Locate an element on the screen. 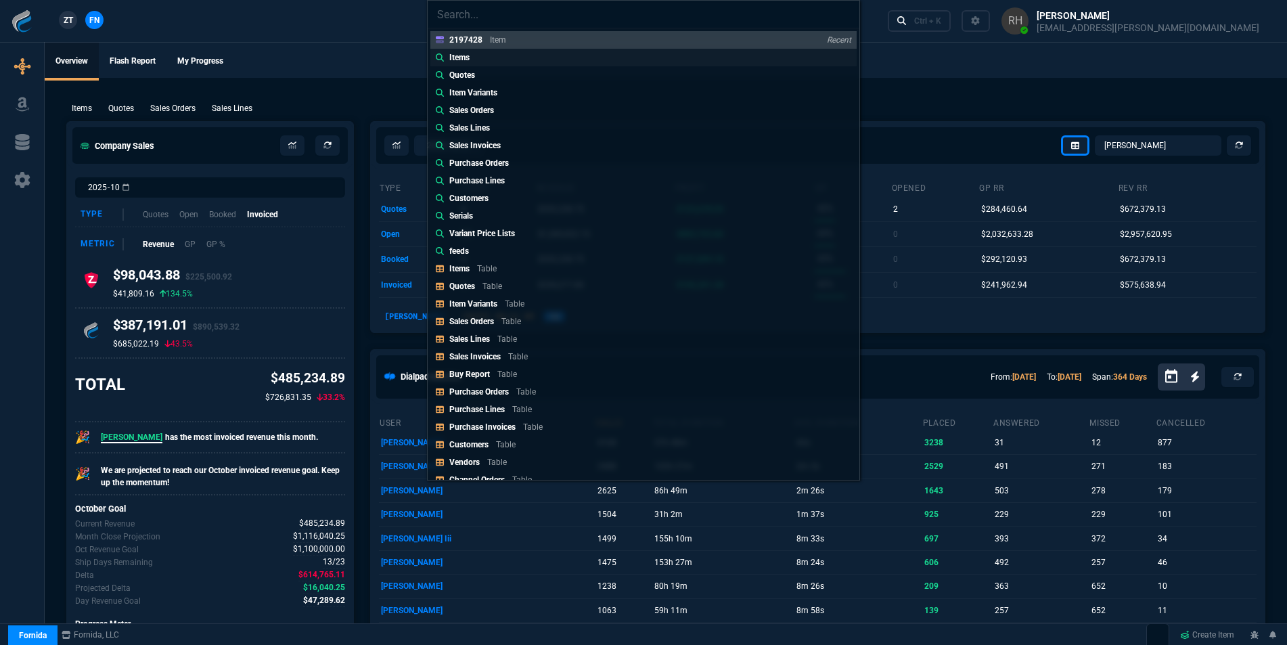 The image size is (1287, 645). p: feeds is located at coordinates (459, 251).